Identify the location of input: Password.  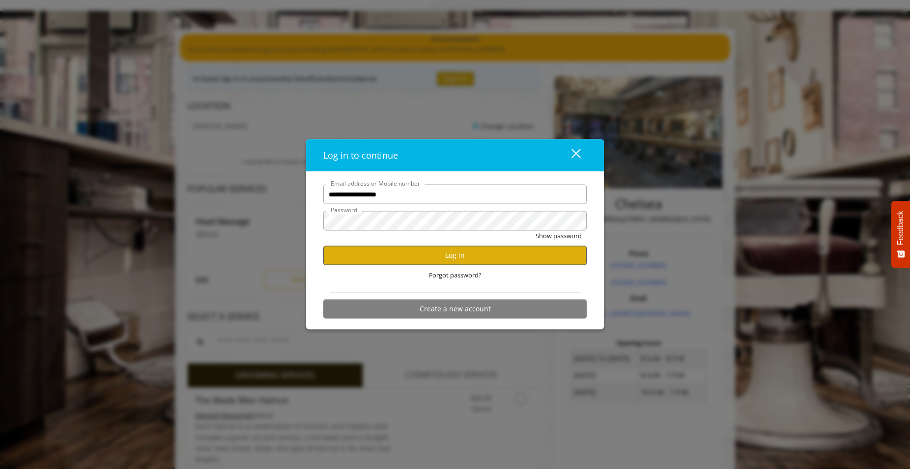
(455, 221).